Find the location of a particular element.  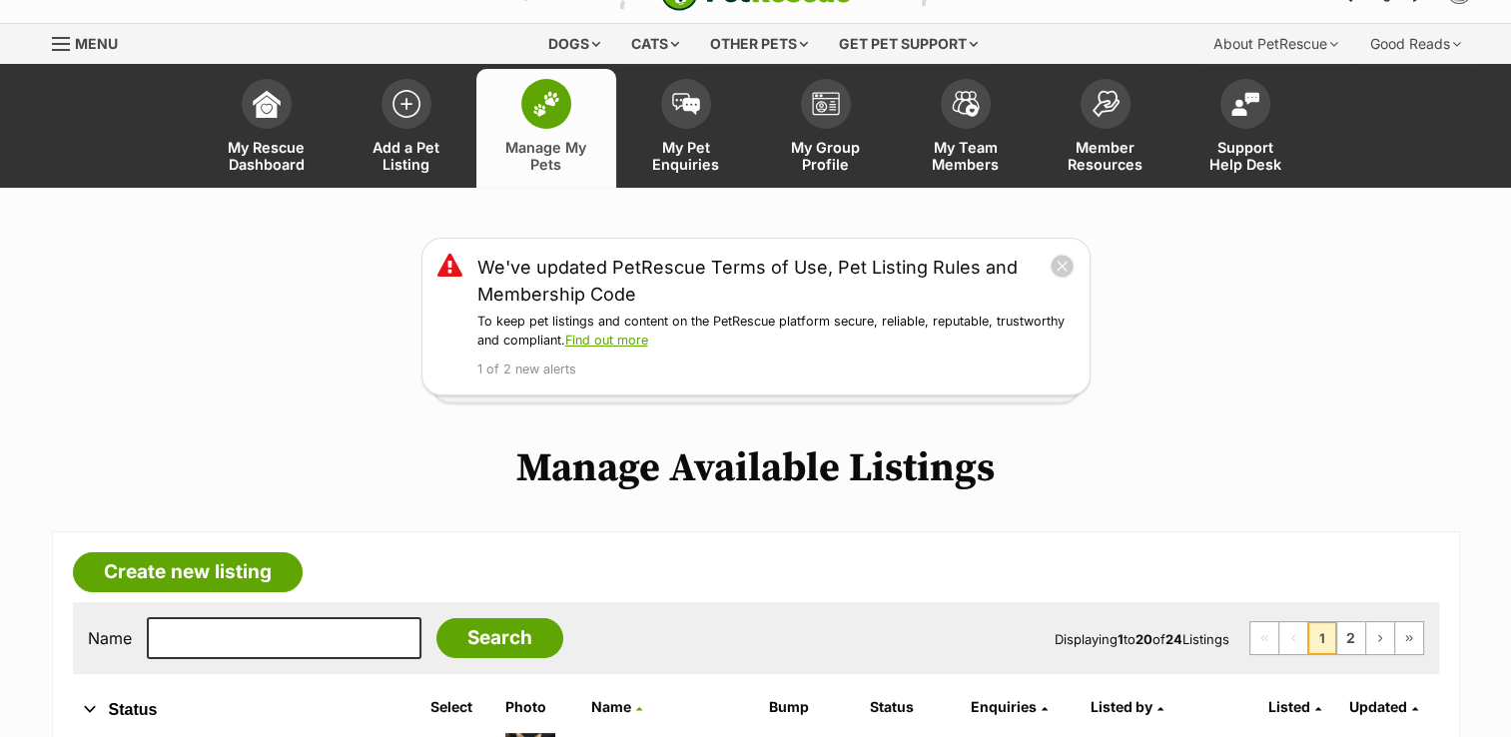

label: Name is located at coordinates (110, 638).